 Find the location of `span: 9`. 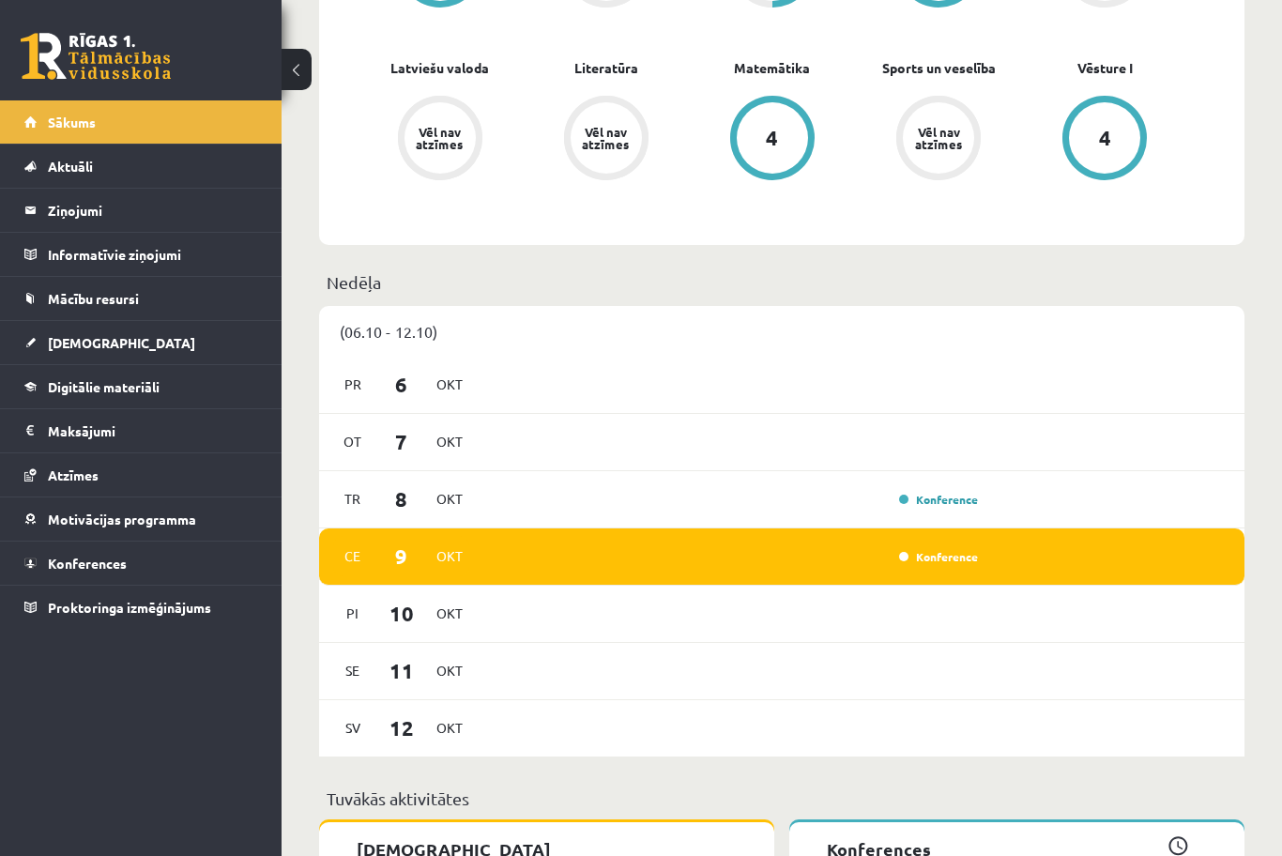

span: 9 is located at coordinates (402, 556).